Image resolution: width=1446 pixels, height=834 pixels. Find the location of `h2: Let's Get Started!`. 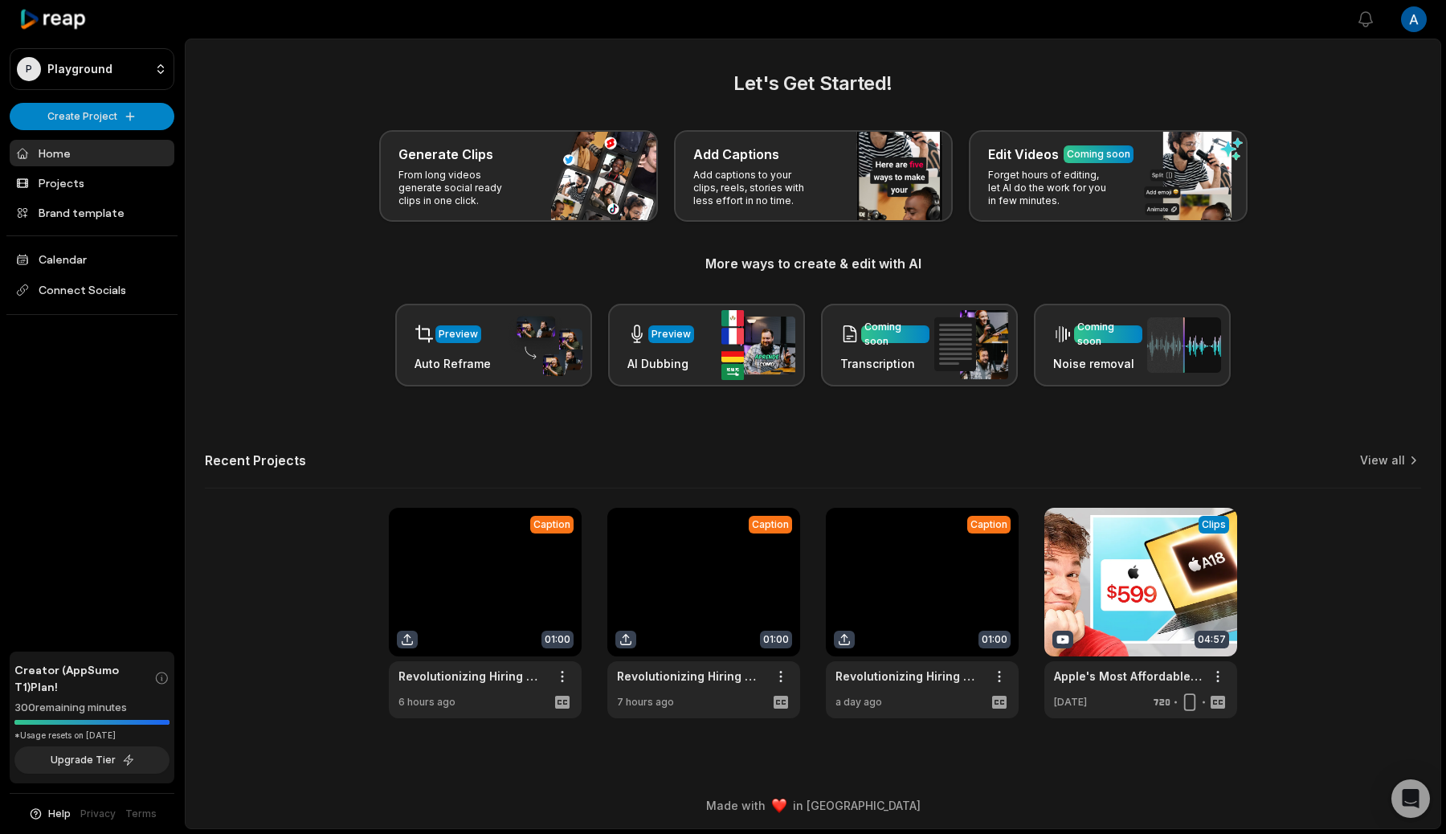

h2: Let's Get Started! is located at coordinates (813, 84).